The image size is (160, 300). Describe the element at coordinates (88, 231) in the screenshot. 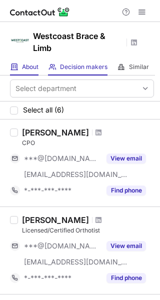

I see `div: Licensed/Certified Orthotist` at that location.